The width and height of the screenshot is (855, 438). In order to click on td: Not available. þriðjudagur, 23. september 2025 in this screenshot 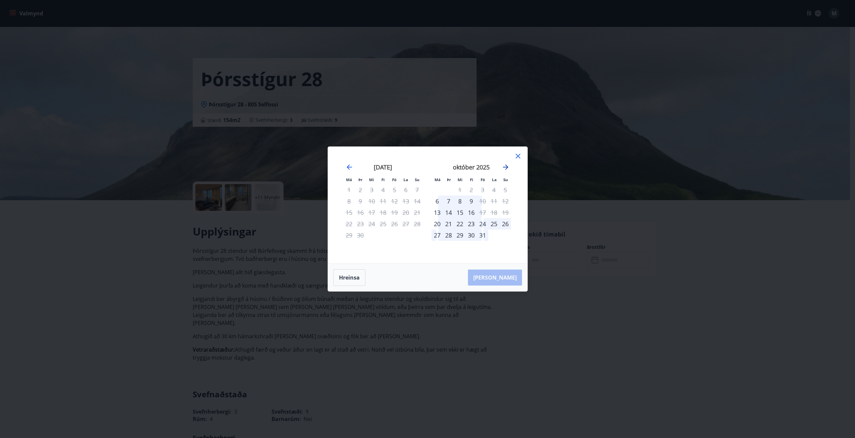, I will do `click(360, 224)`.